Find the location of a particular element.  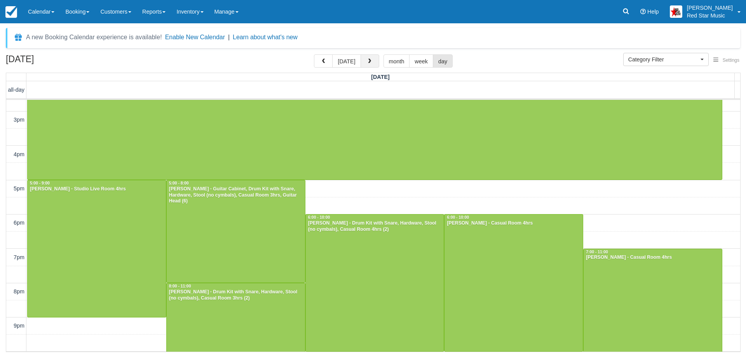

i: Help is located at coordinates (643, 12).